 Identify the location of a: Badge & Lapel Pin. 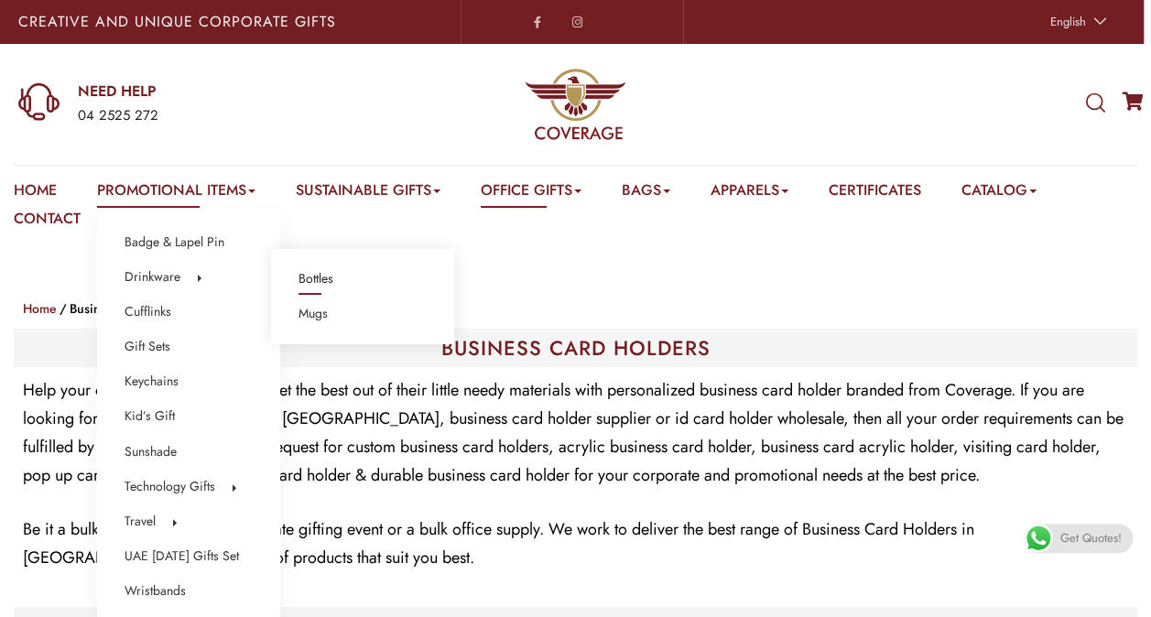
(174, 243).